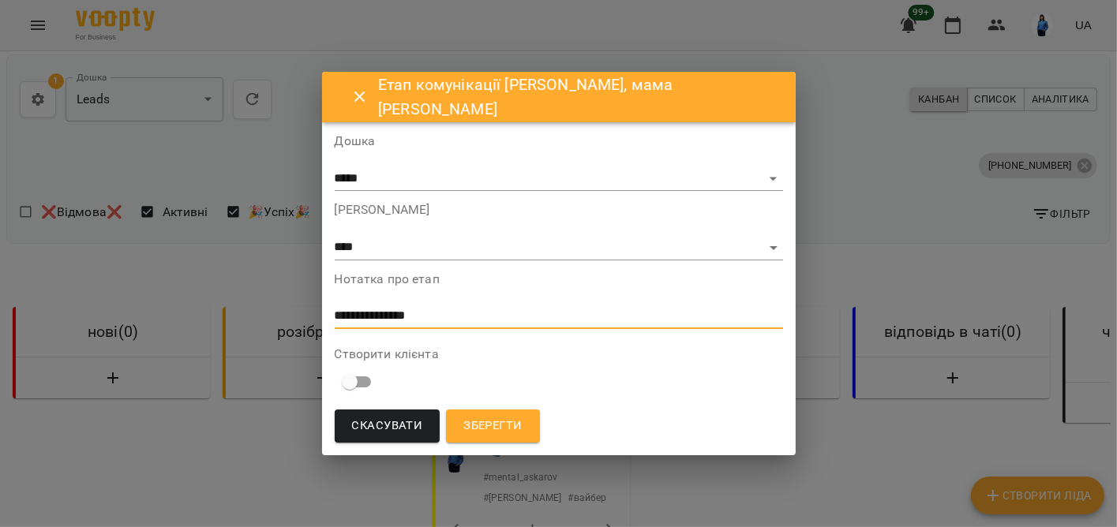  I want to click on button: Скасувати, so click(388, 426).